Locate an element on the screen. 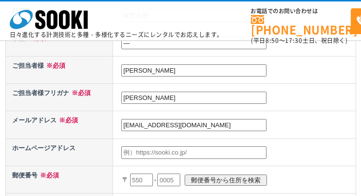 The width and height of the screenshot is (361, 196). input: 550 is located at coordinates (141, 180).